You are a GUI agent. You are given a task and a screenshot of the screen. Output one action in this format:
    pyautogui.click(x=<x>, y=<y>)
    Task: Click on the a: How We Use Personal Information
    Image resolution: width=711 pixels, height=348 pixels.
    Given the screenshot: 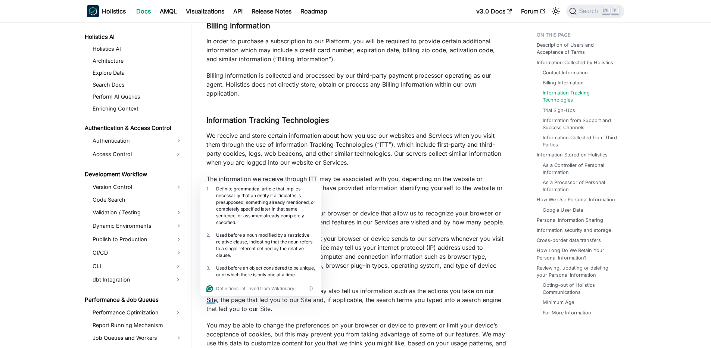 What is the action you would take?
    pyautogui.click(x=576, y=199)
    